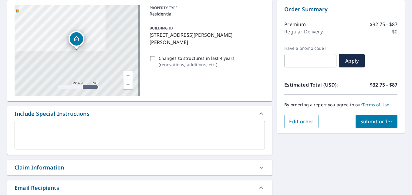 The height and width of the screenshot is (195, 412). What do you see at coordinates (197, 58) in the screenshot?
I see `p: Changes to structures in last 4 years` at bounding box center [197, 58].